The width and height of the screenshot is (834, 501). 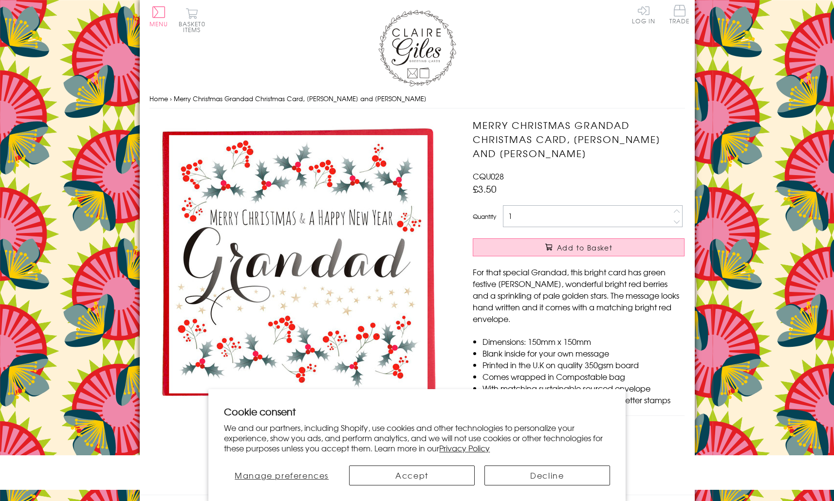 What do you see at coordinates (194, 27) in the screenshot?
I see `span: 0 items` at bounding box center [194, 27].